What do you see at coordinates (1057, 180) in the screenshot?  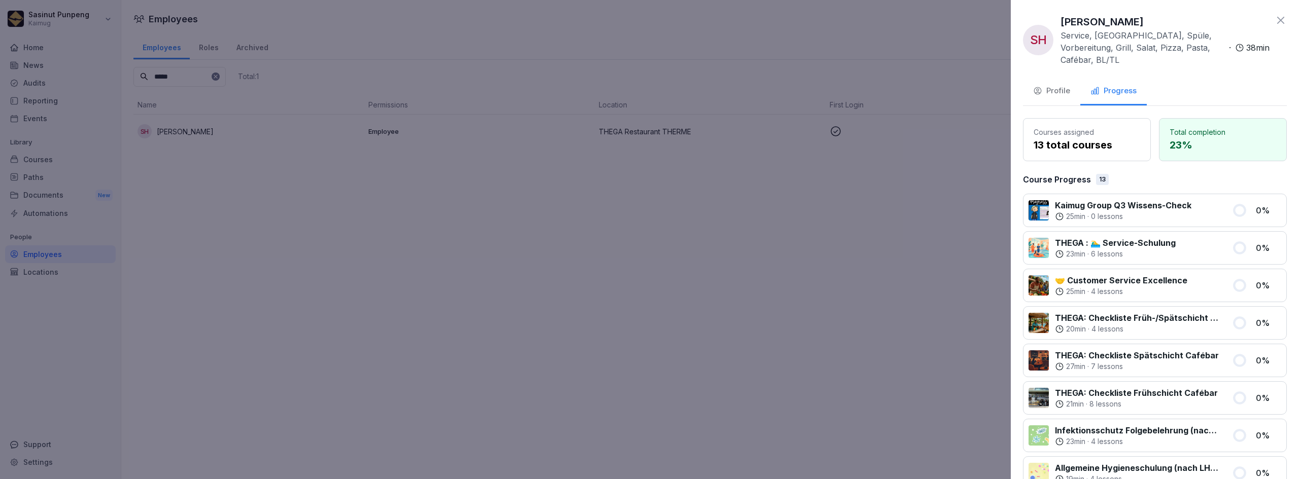 I see `p: Course Progress` at bounding box center [1057, 180].